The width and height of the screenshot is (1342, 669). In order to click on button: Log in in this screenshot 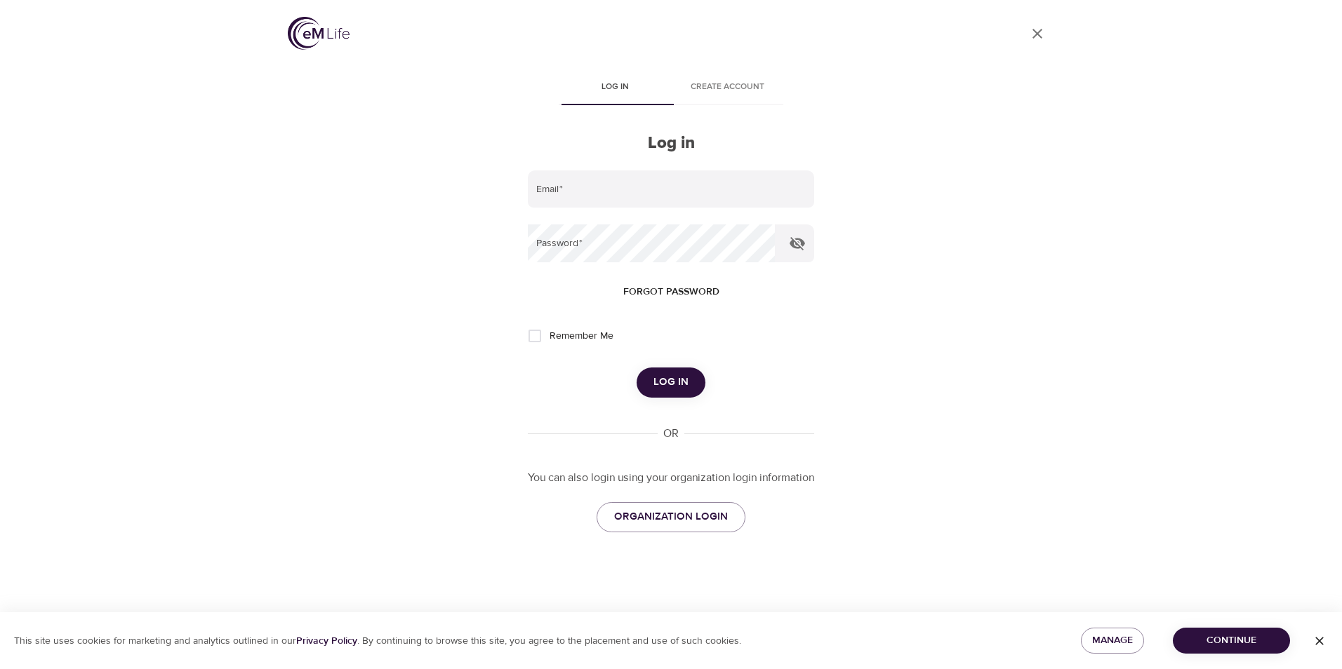, I will do `click(671, 382)`.